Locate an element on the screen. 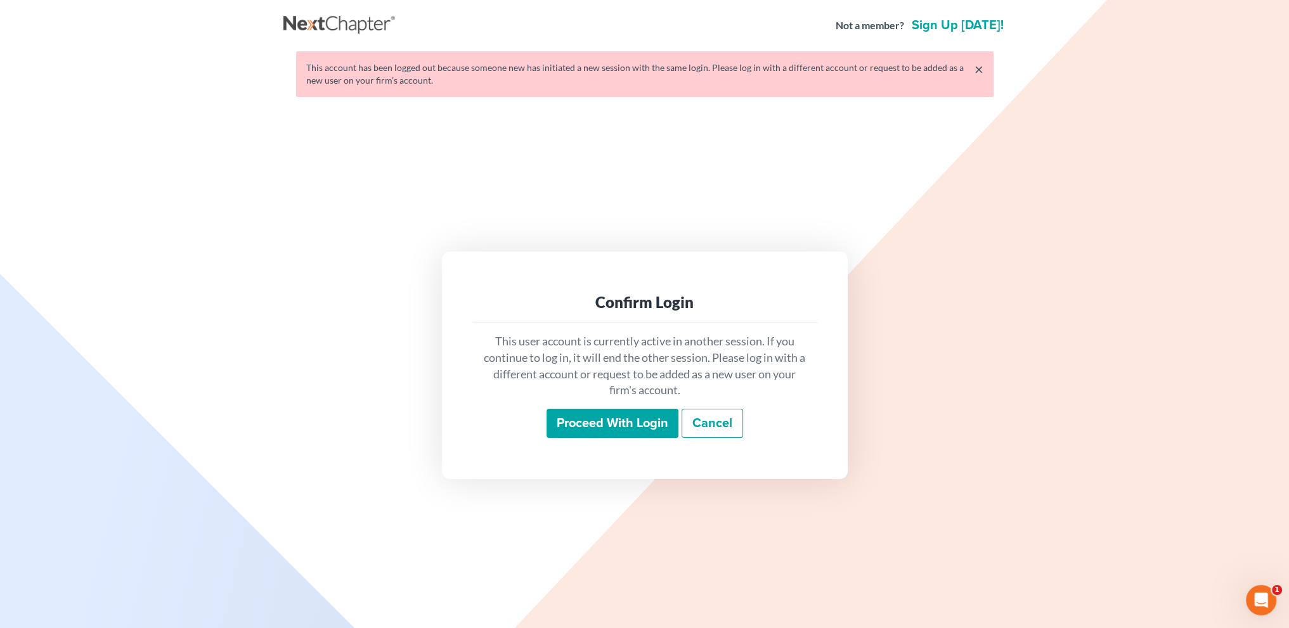 This screenshot has width=1289, height=628. a: Cancel is located at coordinates (712, 423).